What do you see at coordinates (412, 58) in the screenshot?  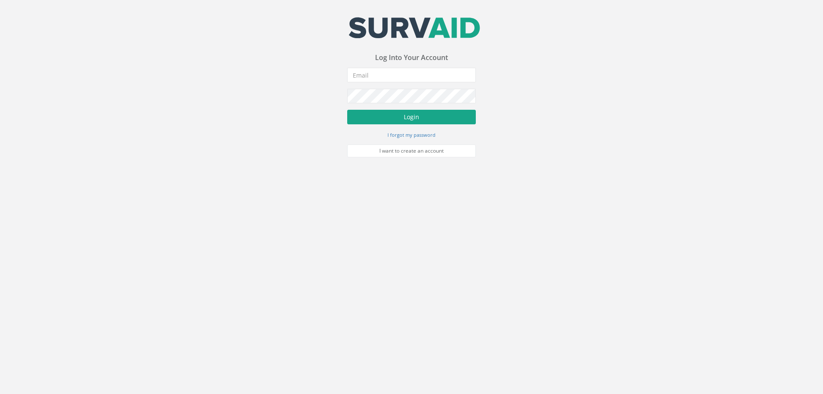 I see `h3: Log Into Your Account` at bounding box center [412, 58].